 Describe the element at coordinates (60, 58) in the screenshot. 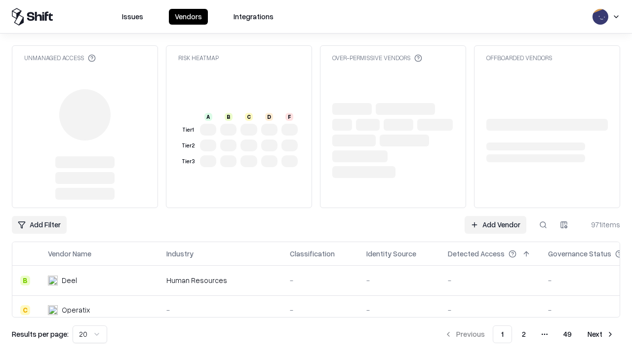

I see `div: Unmanaged Access` at that location.